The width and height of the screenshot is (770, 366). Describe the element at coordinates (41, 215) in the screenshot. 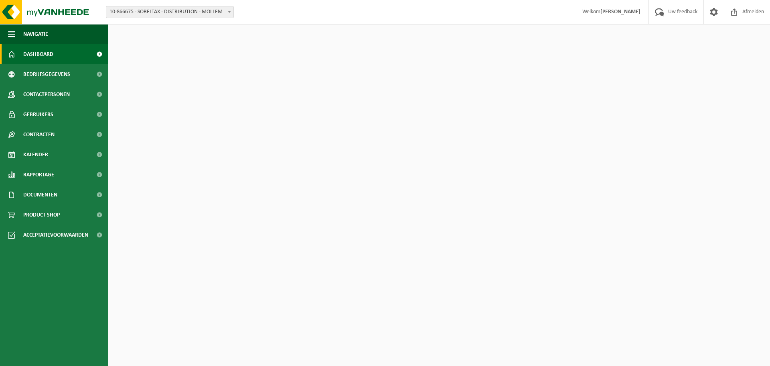

I see `span: Product Shop` at that location.